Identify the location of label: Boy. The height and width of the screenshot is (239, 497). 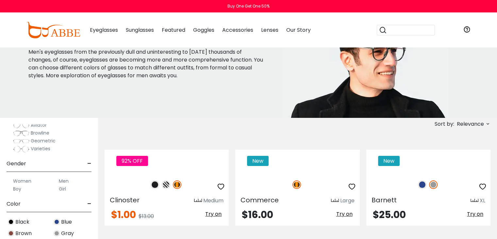
(17, 189).